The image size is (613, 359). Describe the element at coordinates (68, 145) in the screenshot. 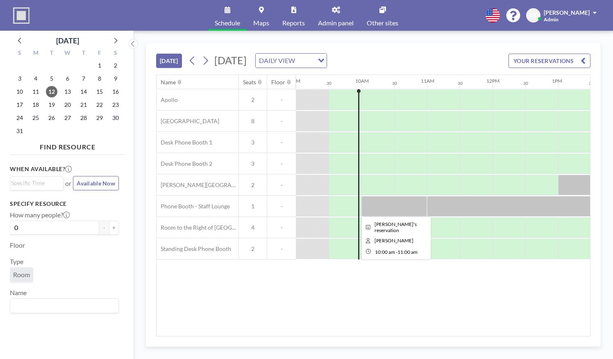

I see `h4: FIND RESOURCE` at that location.